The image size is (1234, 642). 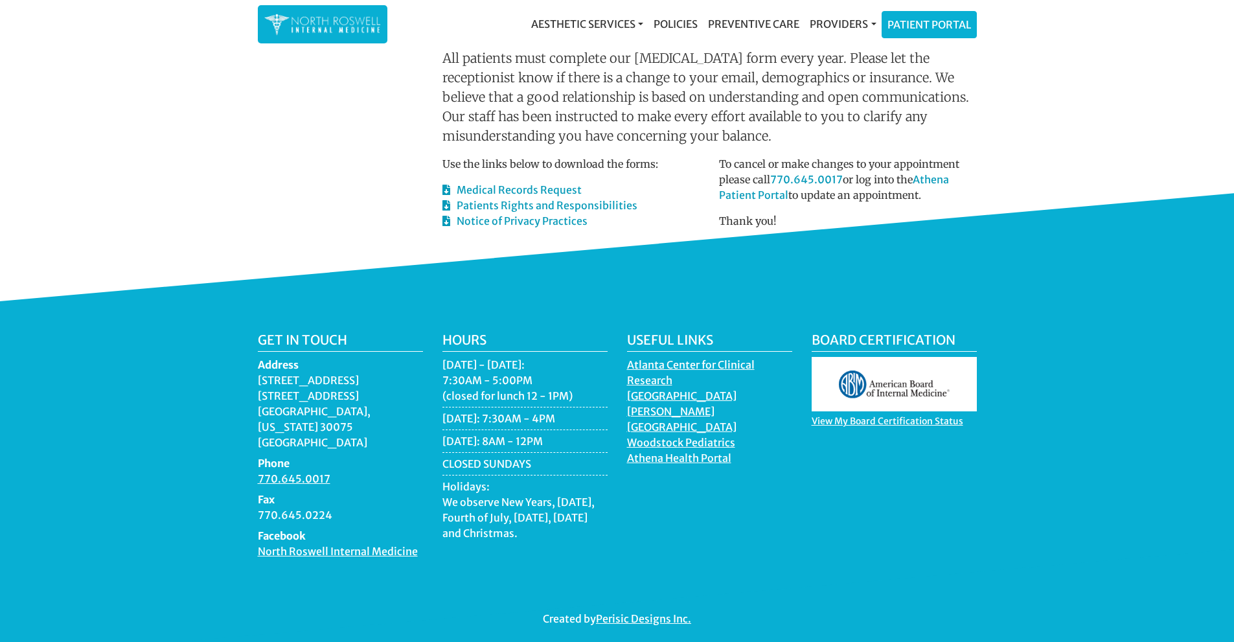 What do you see at coordinates (676, 24) in the screenshot?
I see `a: Policies` at bounding box center [676, 24].